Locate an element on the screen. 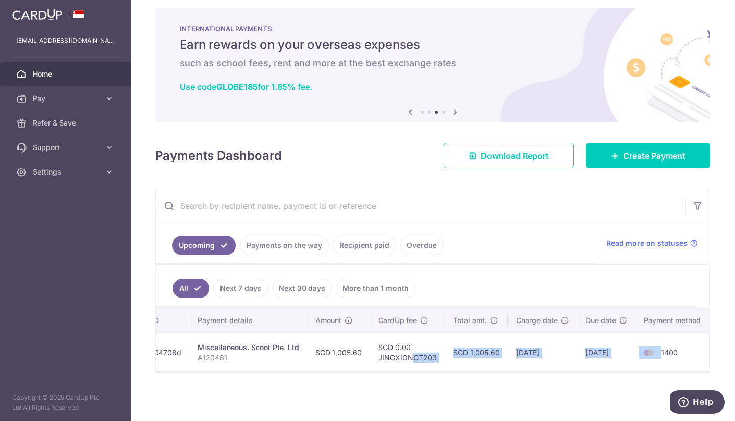 Image resolution: width=735 pixels, height=421 pixels. span: Help is located at coordinates (33, 12).